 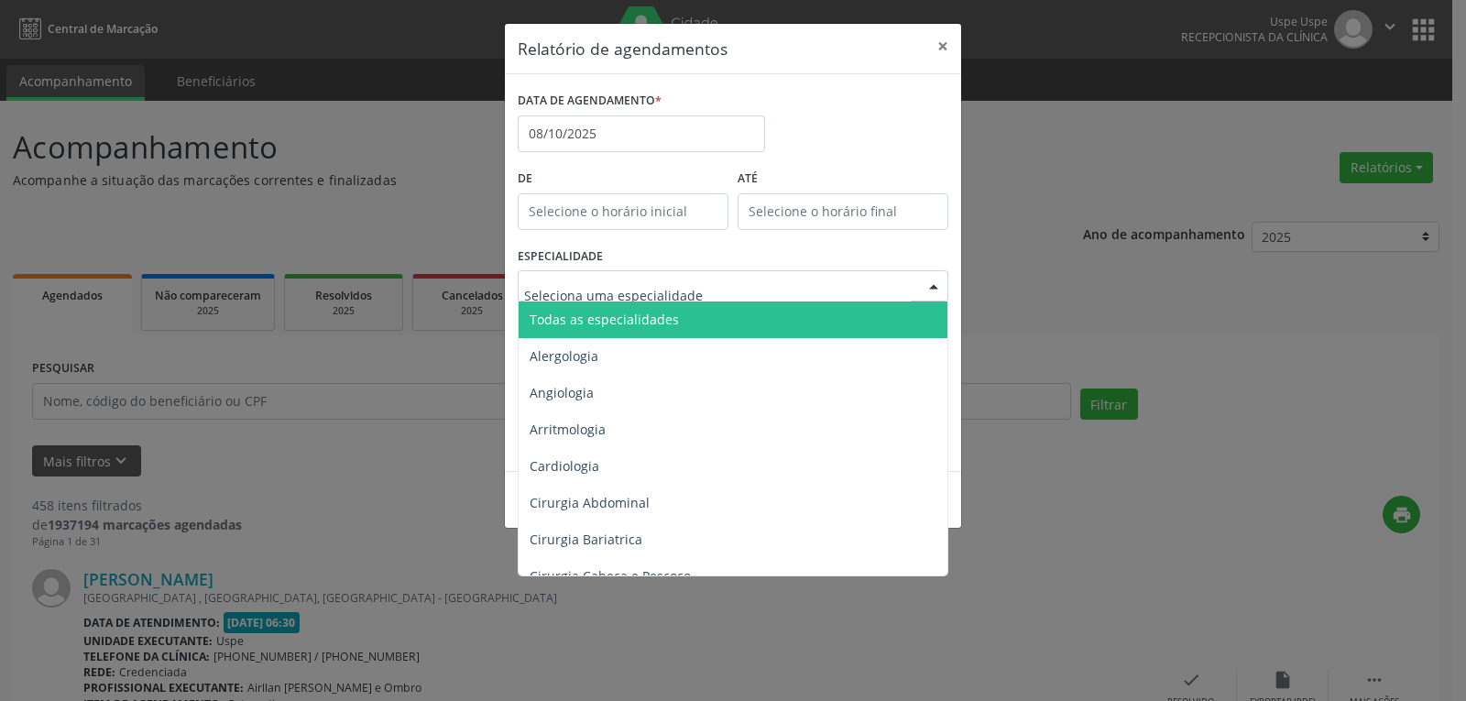 I want to click on input: Selecione o horário inicial, so click(x=623, y=212).